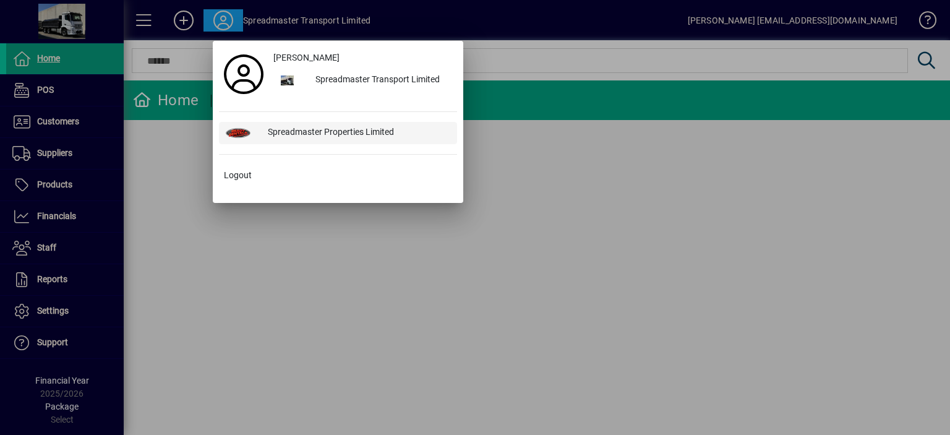 Image resolution: width=950 pixels, height=435 pixels. Describe the element at coordinates (238, 175) in the screenshot. I see `span: Logout` at that location.